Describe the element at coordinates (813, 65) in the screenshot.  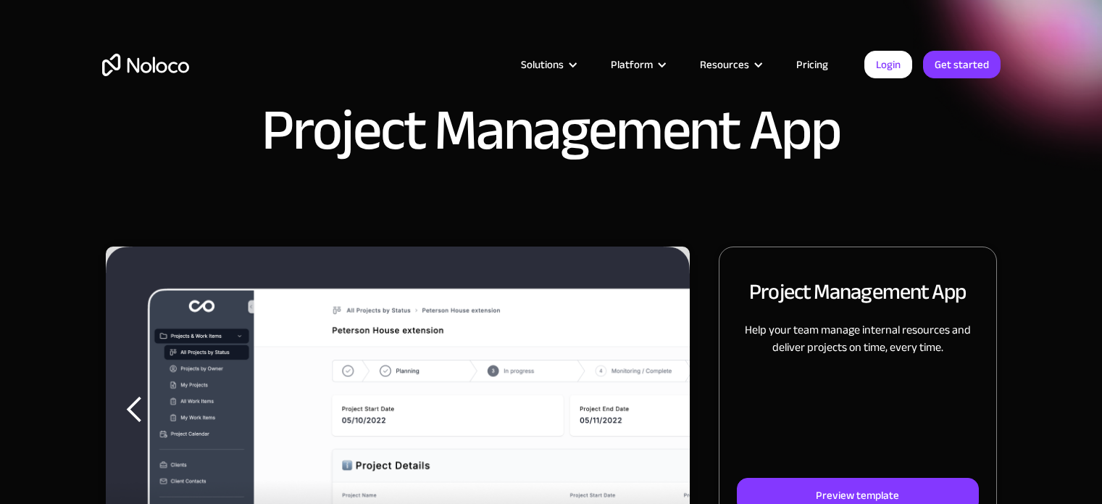
I see `a: Pricing` at that location.